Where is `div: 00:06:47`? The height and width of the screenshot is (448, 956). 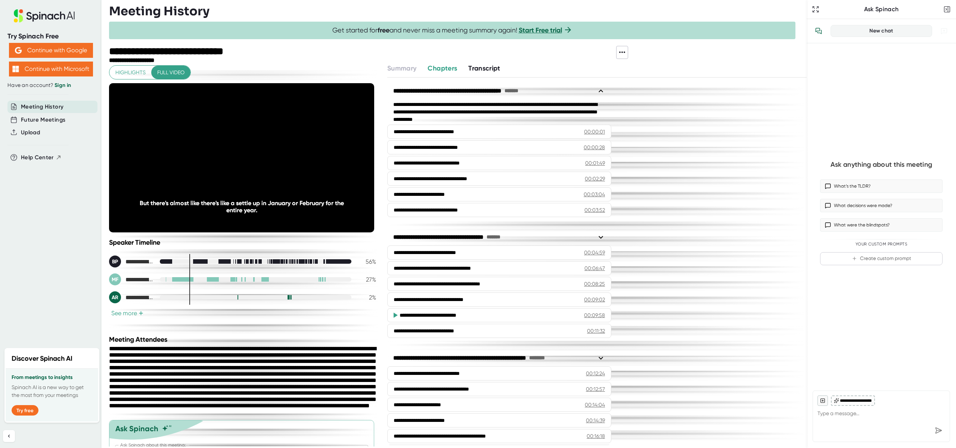 div: 00:06:47 is located at coordinates (594, 268).